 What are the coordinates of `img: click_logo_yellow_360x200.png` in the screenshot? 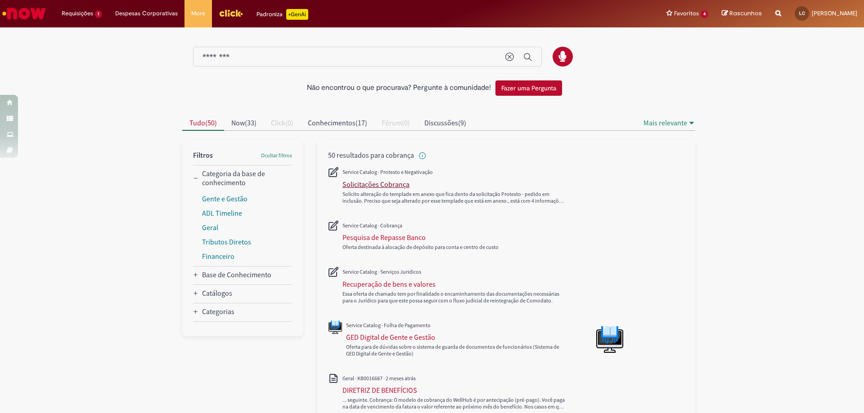 It's located at (231, 13).